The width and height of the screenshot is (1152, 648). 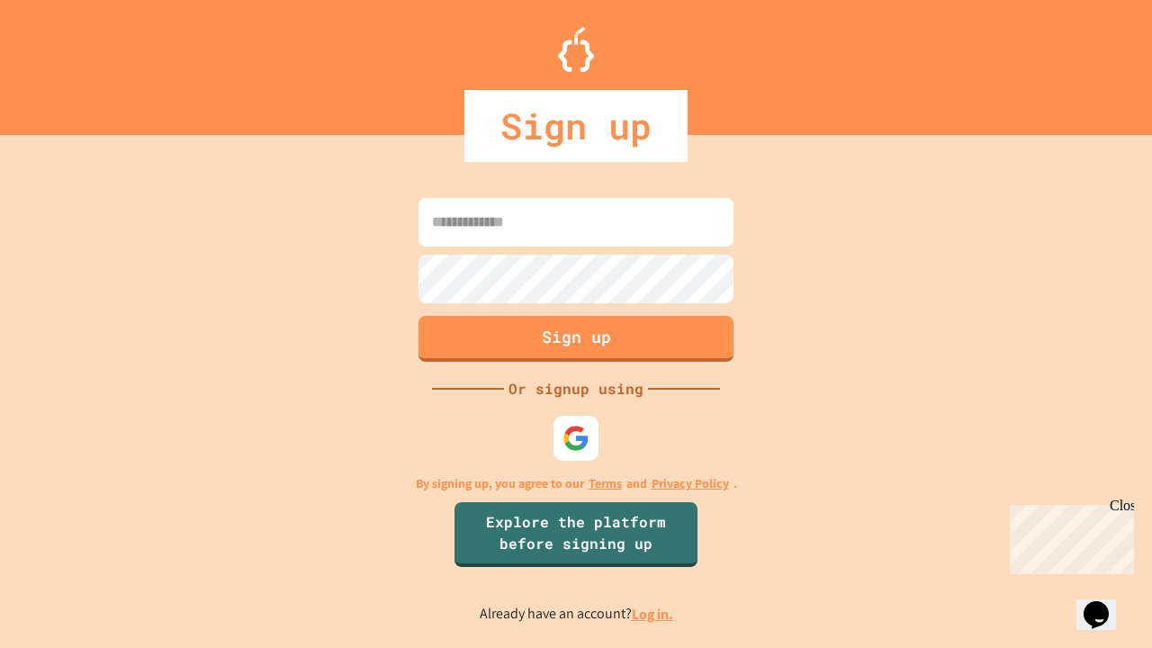 I want to click on p: By signing up, you agree to our and ., so click(x=576, y=483).